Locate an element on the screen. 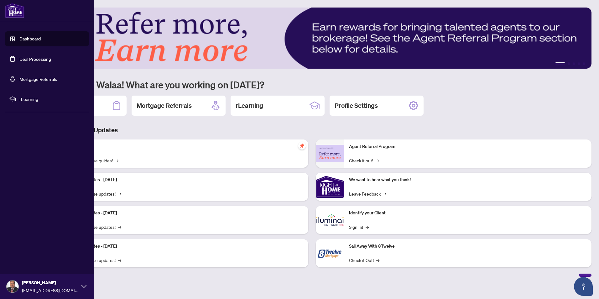 The width and height of the screenshot is (599, 299). button: 4 is located at coordinates (579, 64).